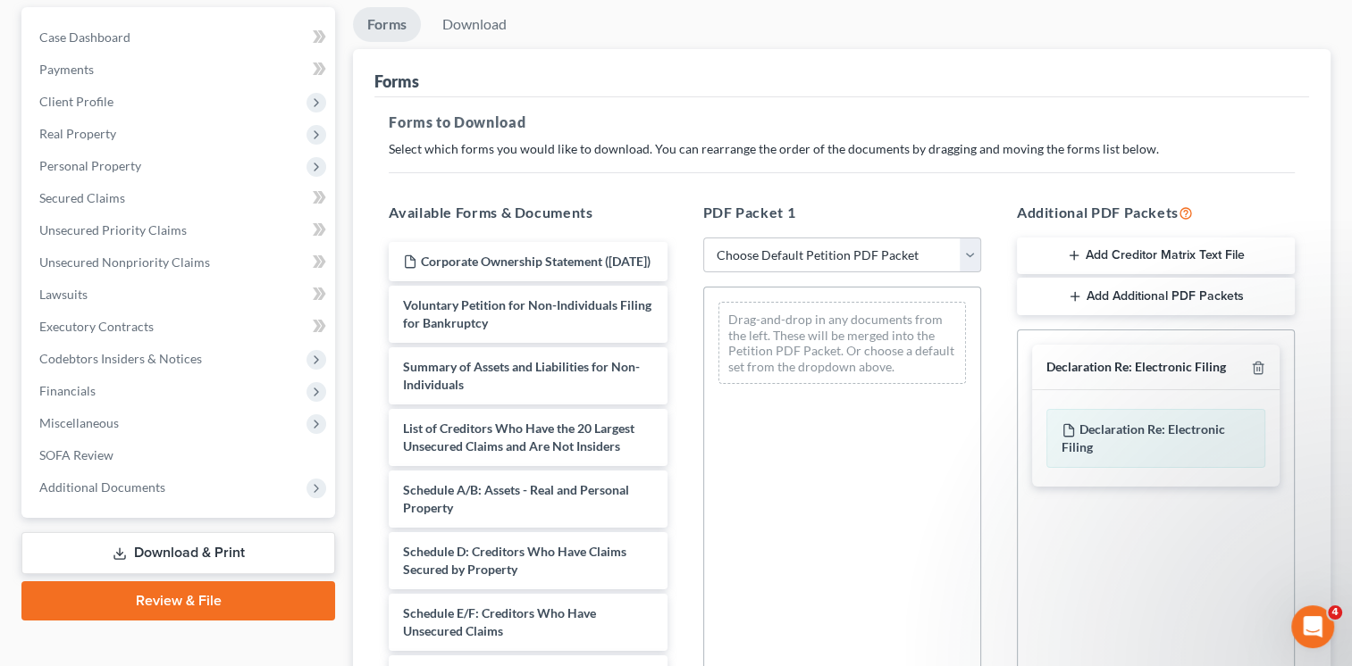  Describe the element at coordinates (180, 198) in the screenshot. I see `a: Secured Claims` at that location.